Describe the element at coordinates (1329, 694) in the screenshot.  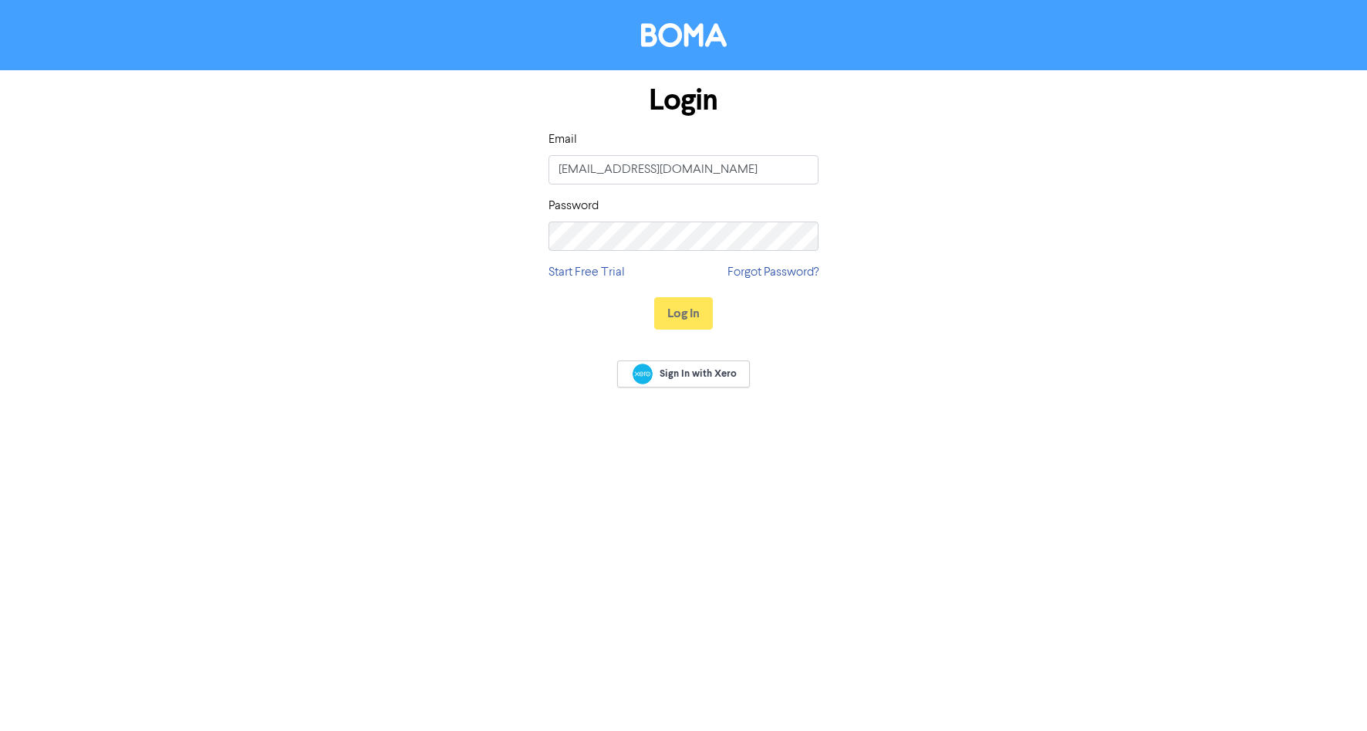
I see `div: Chat Widget` at that location.